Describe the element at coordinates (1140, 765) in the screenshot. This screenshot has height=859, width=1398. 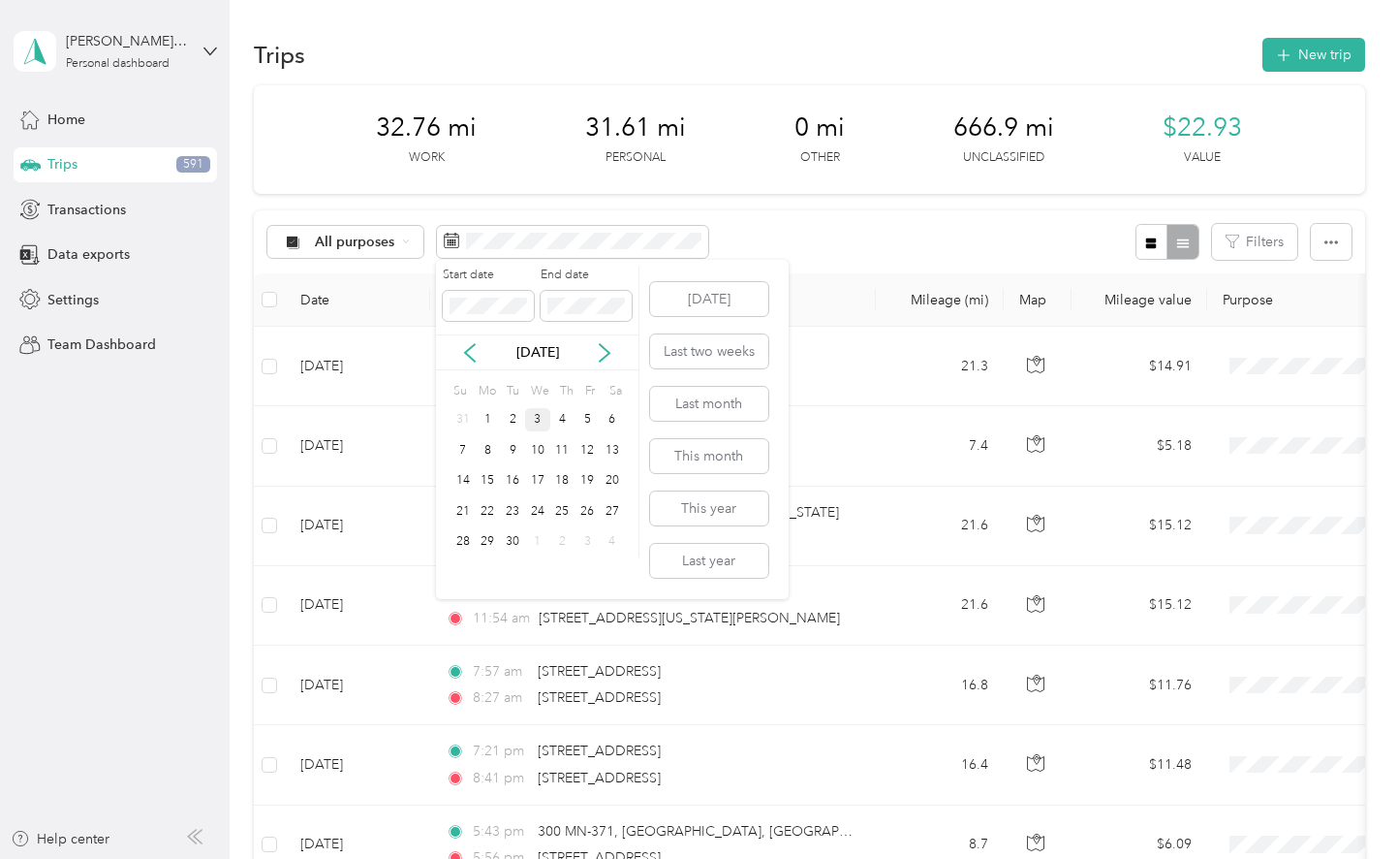
I see `td: $11.48` at that location.